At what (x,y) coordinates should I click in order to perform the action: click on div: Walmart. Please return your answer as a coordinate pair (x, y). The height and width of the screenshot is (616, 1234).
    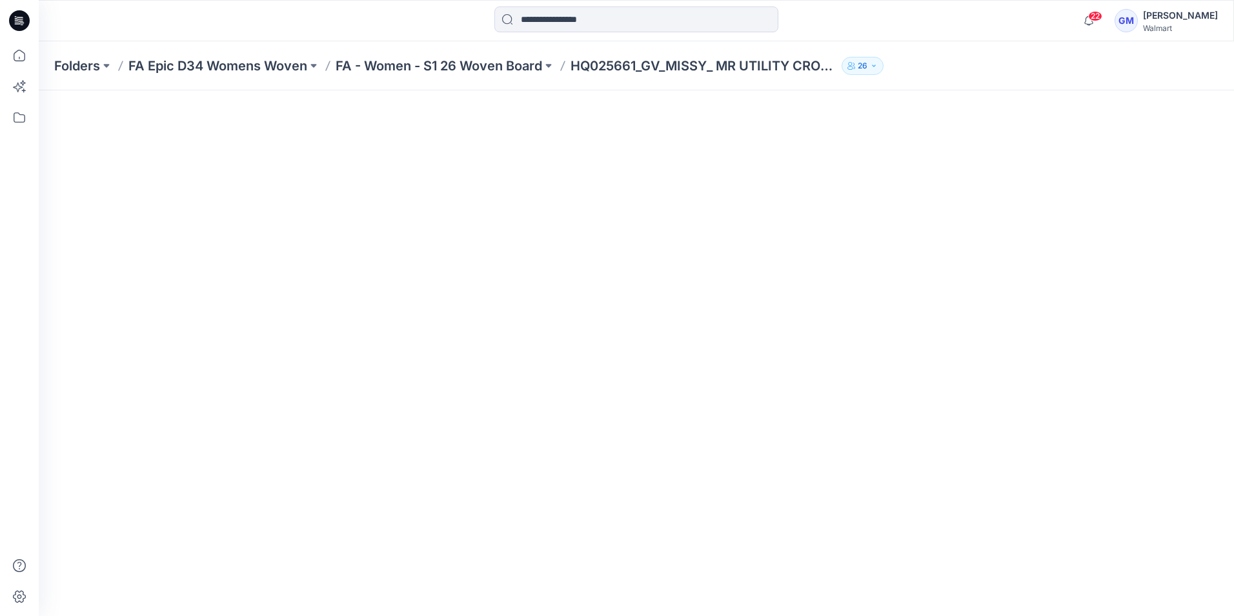
    Looking at the image, I should click on (1181, 28).